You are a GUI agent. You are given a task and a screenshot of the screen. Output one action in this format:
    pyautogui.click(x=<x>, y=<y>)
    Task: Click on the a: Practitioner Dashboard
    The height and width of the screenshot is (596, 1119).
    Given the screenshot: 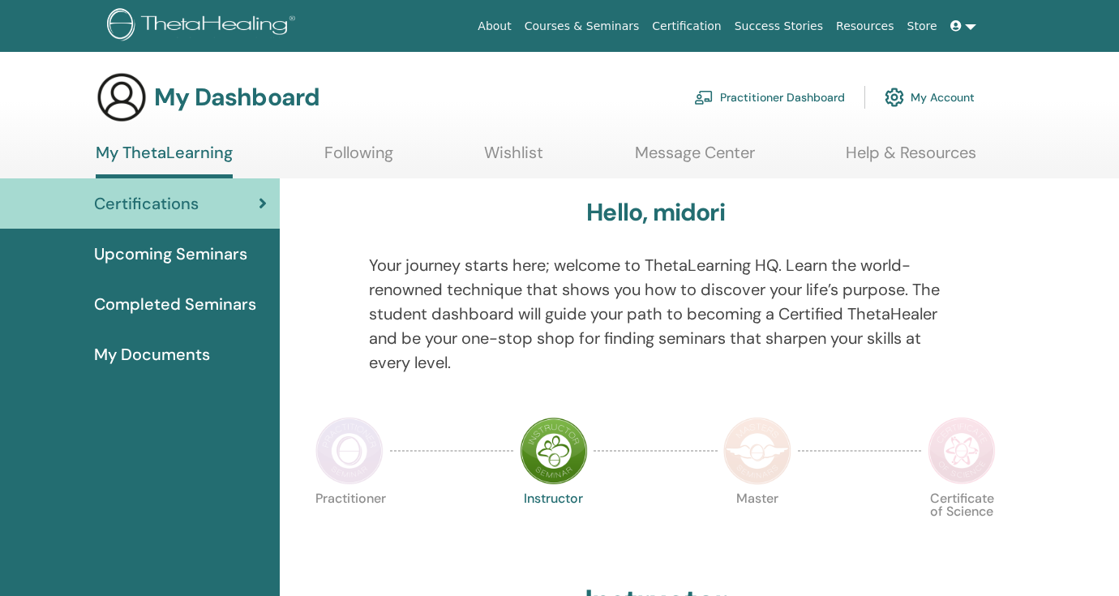 What is the action you would take?
    pyautogui.click(x=770, y=97)
    